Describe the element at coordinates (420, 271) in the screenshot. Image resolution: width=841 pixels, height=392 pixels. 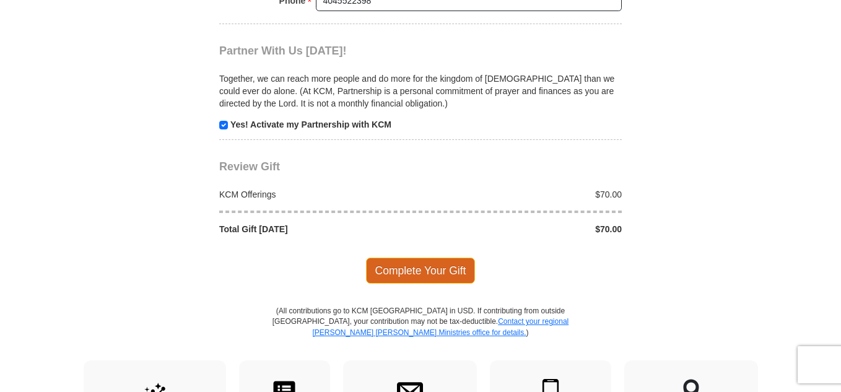
I see `span: Complete Your Gift` at that location.